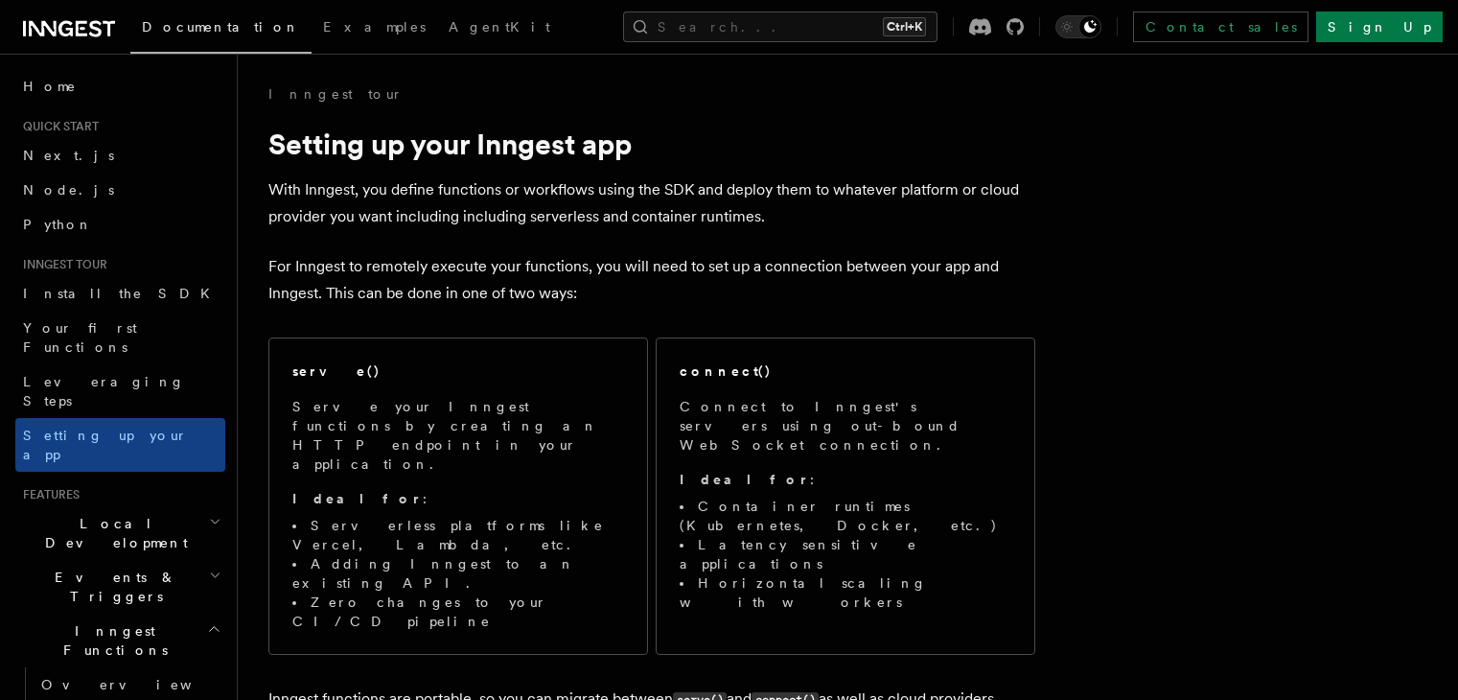 The image size is (1458, 700). I want to click on a: connect()Connect to Inngest's servers using out-bound WebSocket connection.Ideal for:Container ru..., so click(846, 496).